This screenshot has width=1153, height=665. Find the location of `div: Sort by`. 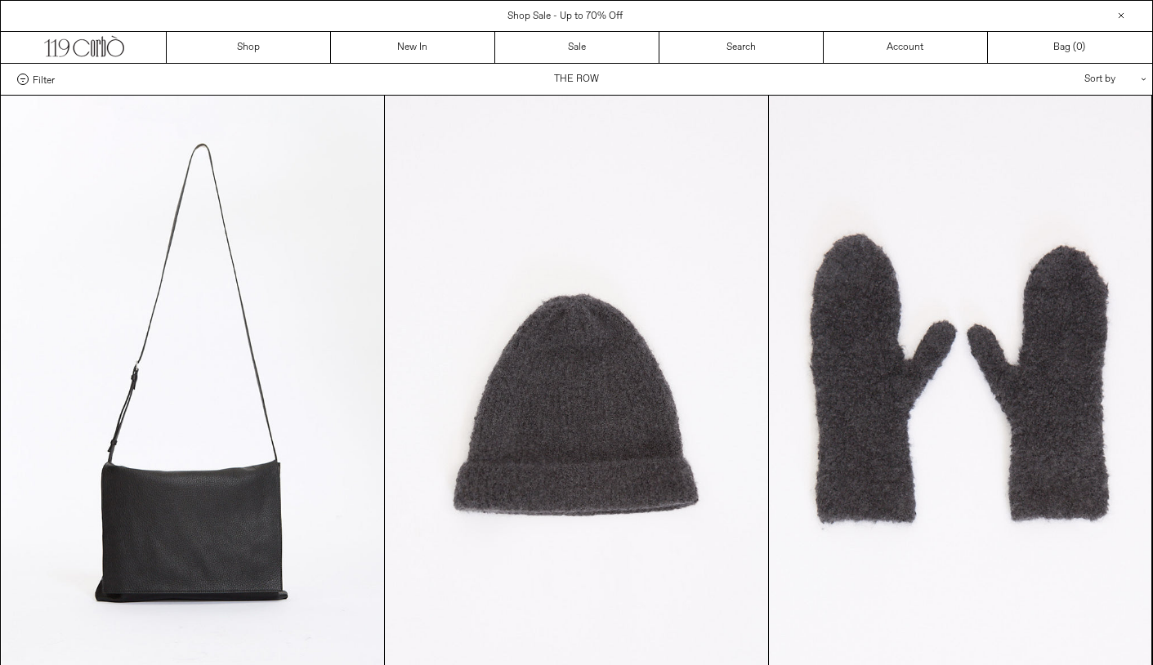

div: Sort by is located at coordinates (1062, 79).